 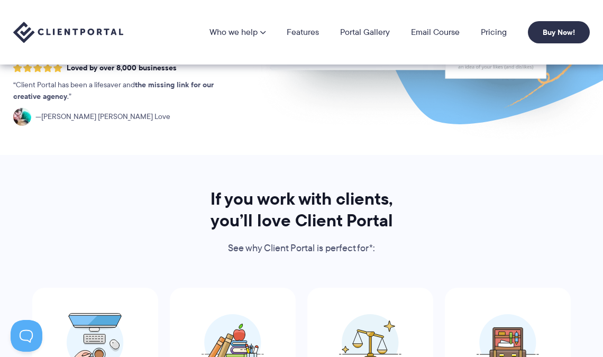 I want to click on strong: the missing link for our creative agency, so click(x=113, y=90).